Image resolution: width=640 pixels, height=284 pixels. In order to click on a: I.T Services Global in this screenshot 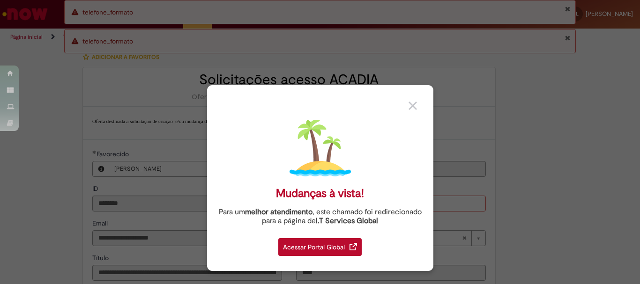, I will do `click(347, 218)`.